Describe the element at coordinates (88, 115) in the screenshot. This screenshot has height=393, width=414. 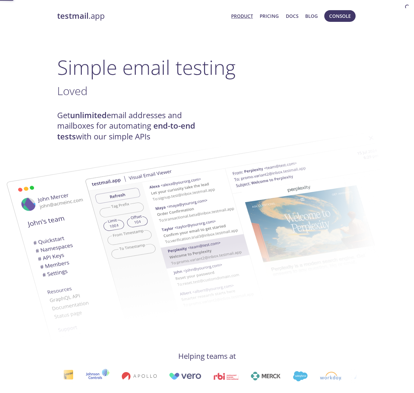
I see `strong: unlimited` at that location.